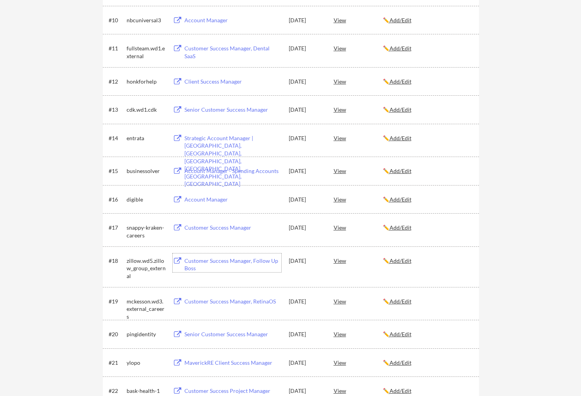 The height and width of the screenshot is (396, 581). I want to click on div: #12, so click(116, 82).